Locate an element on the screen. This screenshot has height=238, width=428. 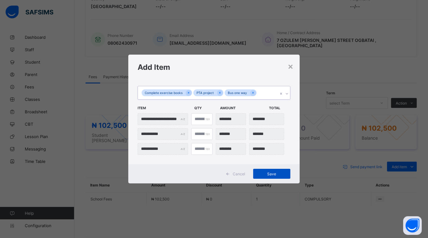
span: Item is located at coordinates (164, 108).